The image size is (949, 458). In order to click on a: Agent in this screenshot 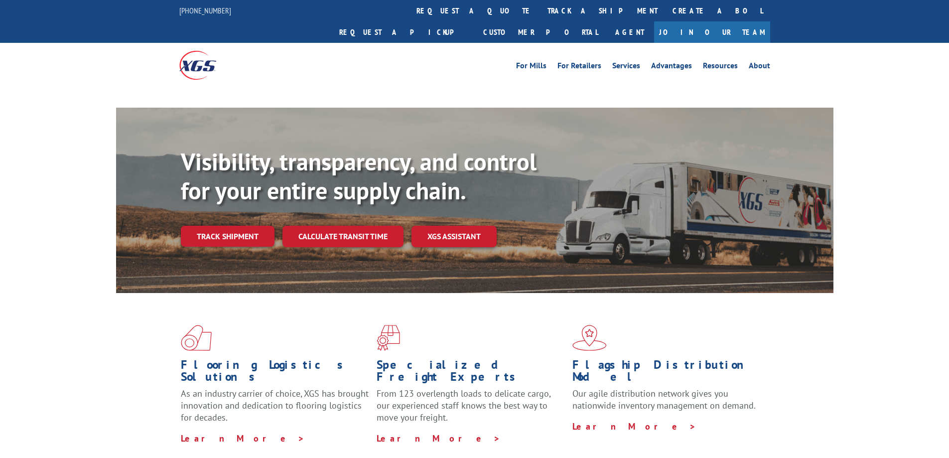, I will do `click(630, 32)`.